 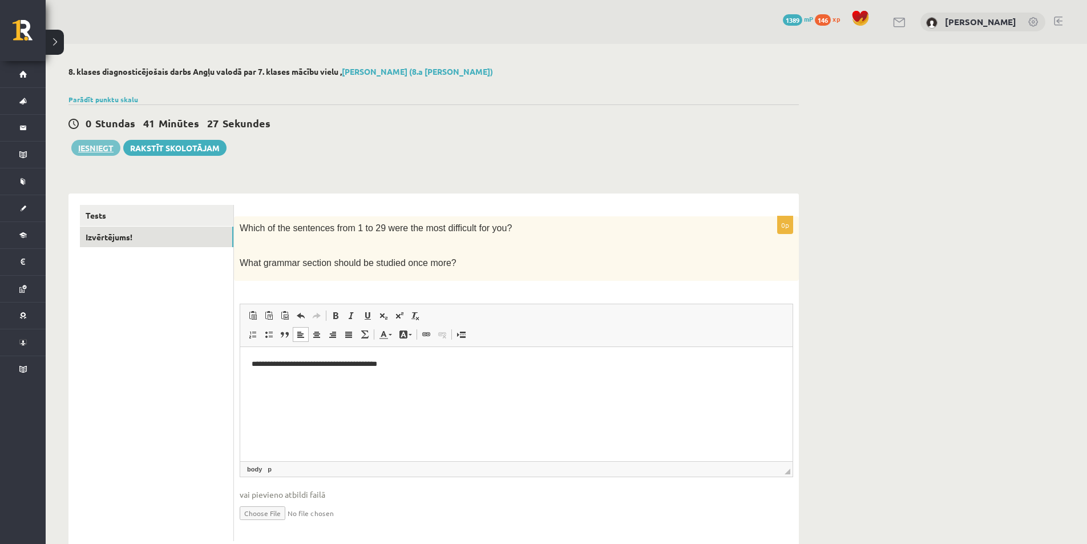 What do you see at coordinates (808, 19) in the screenshot?
I see `span: mP` at bounding box center [808, 19].